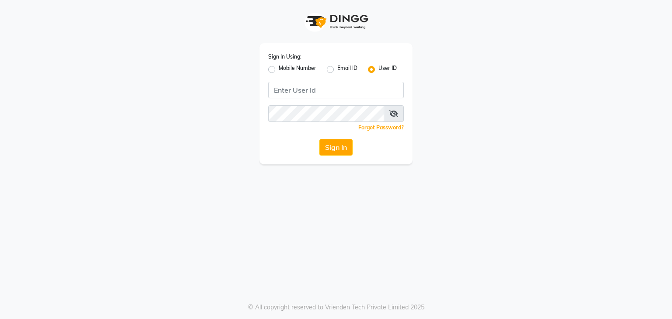 This screenshot has width=672, height=319. What do you see at coordinates (347, 70) in the screenshot?
I see `label: Email ID` at bounding box center [347, 70].